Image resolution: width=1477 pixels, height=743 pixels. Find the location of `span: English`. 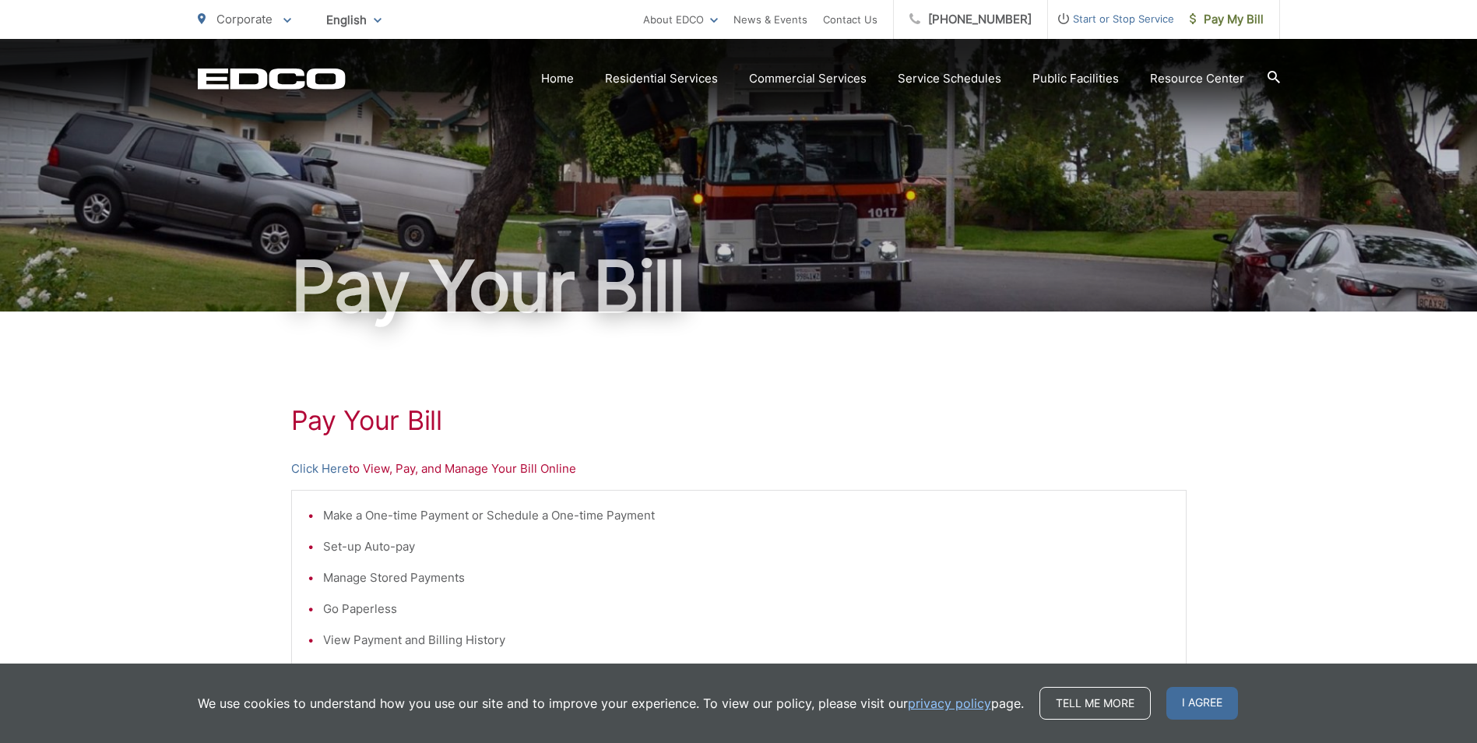

span: English is located at coordinates (353, 19).